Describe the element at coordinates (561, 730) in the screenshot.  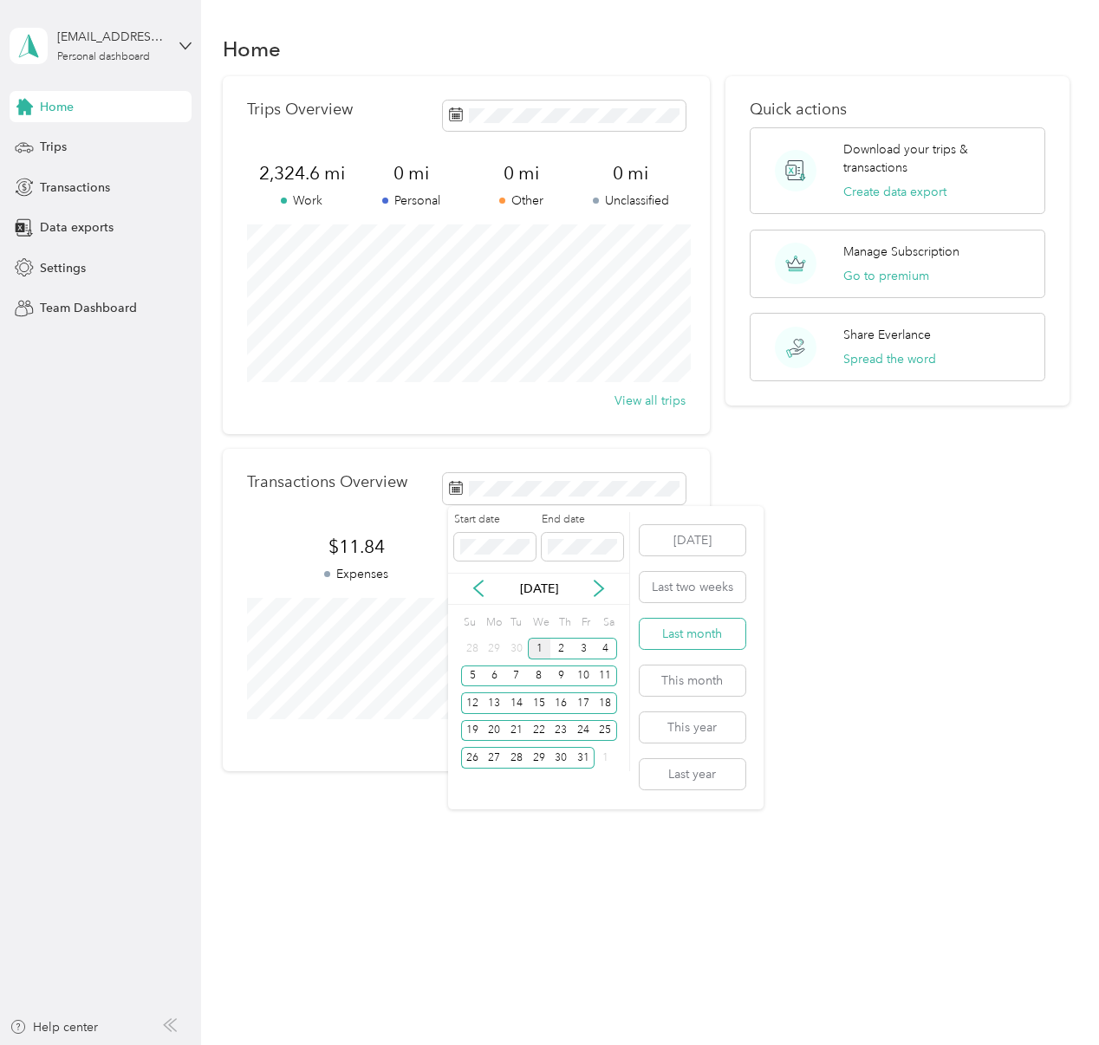
I see `div: 23` at that location.